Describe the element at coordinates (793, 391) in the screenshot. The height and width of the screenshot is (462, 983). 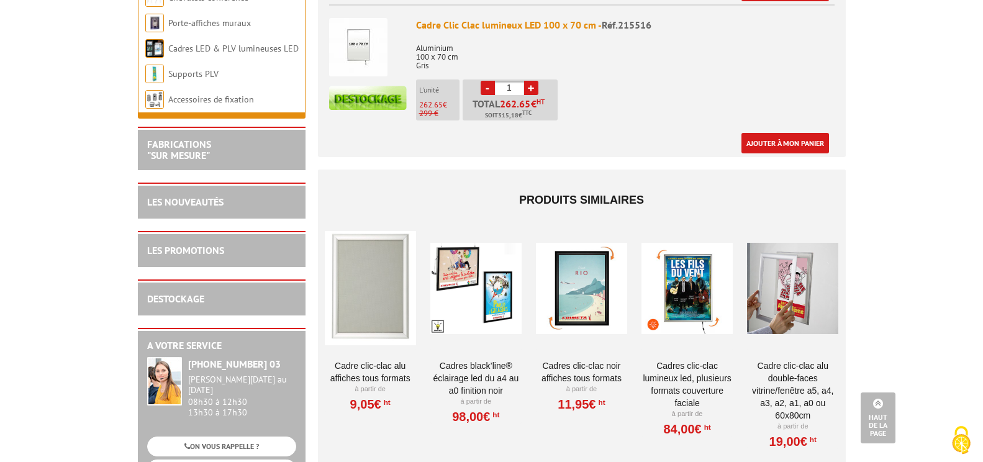
I see `a: Cadre clic-clac alu double-faces Vitrine/fenêtre A5, A4, A3, A2, A1, A0 ou 60x80cm` at that location.